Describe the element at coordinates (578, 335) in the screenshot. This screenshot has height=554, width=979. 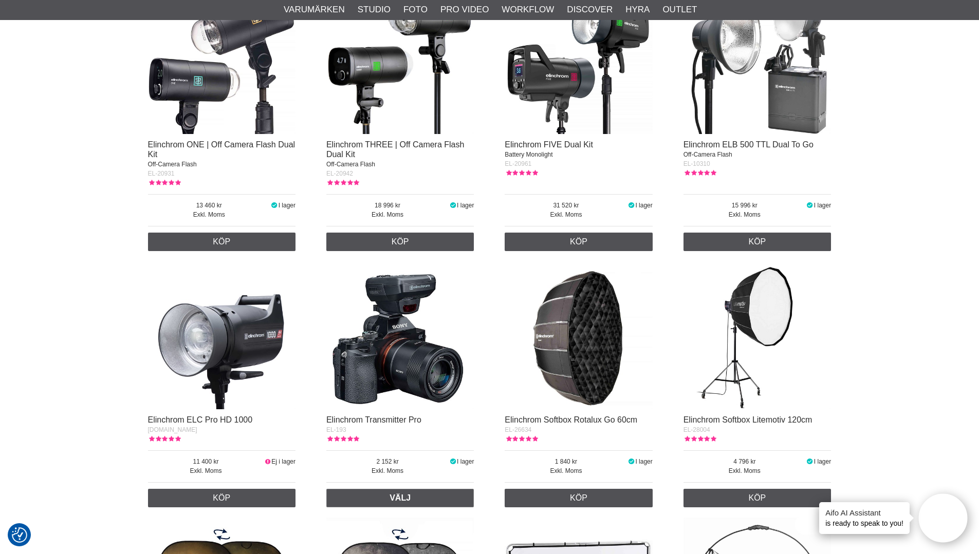
I see `img: Elinchrom Softbox Rotalux Go 60cm` at that location.